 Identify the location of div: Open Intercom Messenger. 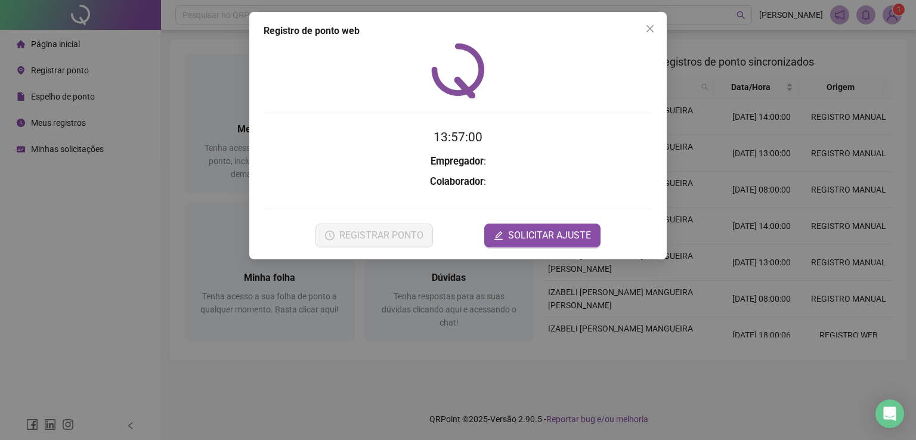
(890, 414).